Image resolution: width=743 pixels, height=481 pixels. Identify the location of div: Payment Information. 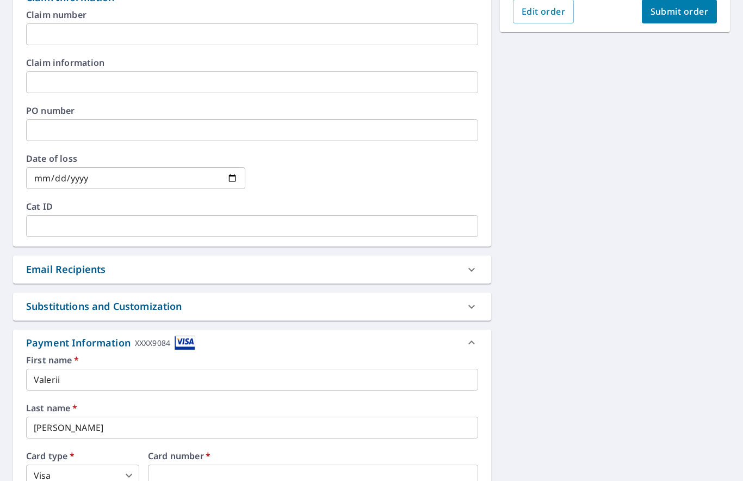
(110, 342).